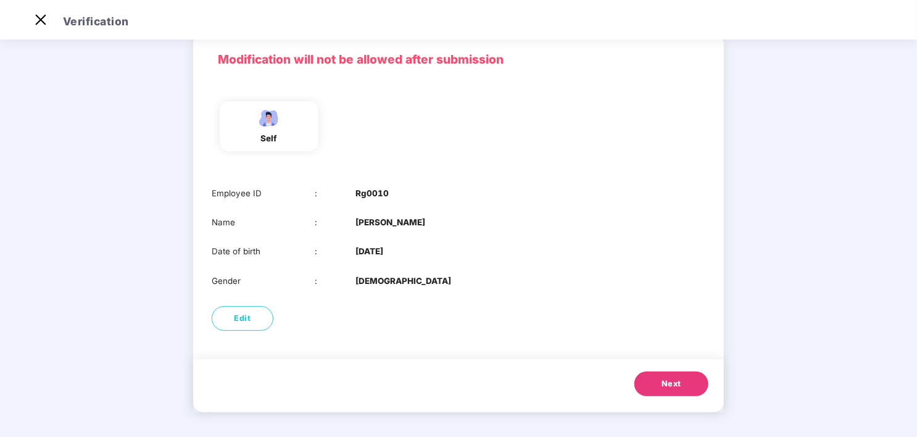 The image size is (917, 437). What do you see at coordinates (243, 318) in the screenshot?
I see `button: Edit` at bounding box center [243, 318].